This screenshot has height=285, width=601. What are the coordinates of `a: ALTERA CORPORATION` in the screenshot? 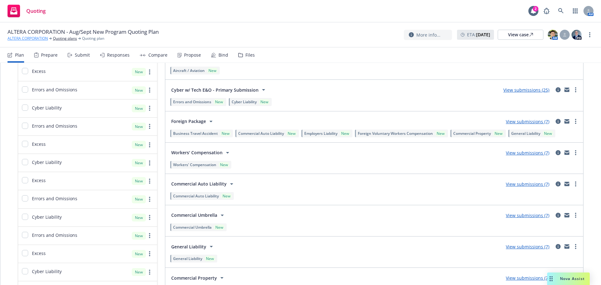 It's located at (28, 39).